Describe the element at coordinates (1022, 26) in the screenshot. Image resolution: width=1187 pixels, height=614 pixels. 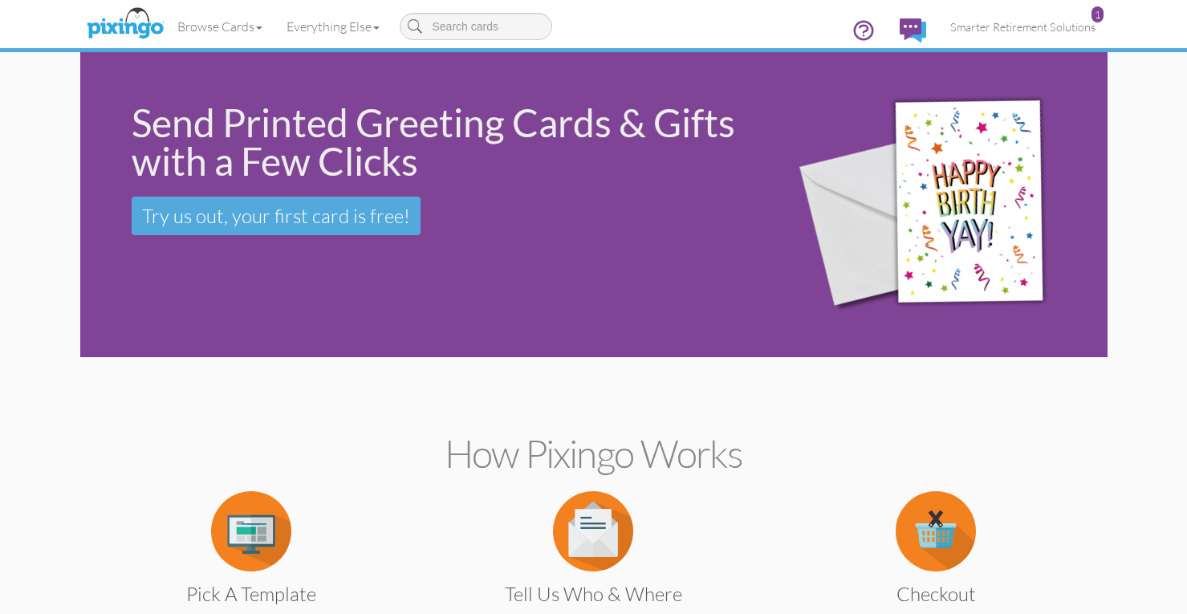
I see `span: Smarter Retirement Solutions` at that location.